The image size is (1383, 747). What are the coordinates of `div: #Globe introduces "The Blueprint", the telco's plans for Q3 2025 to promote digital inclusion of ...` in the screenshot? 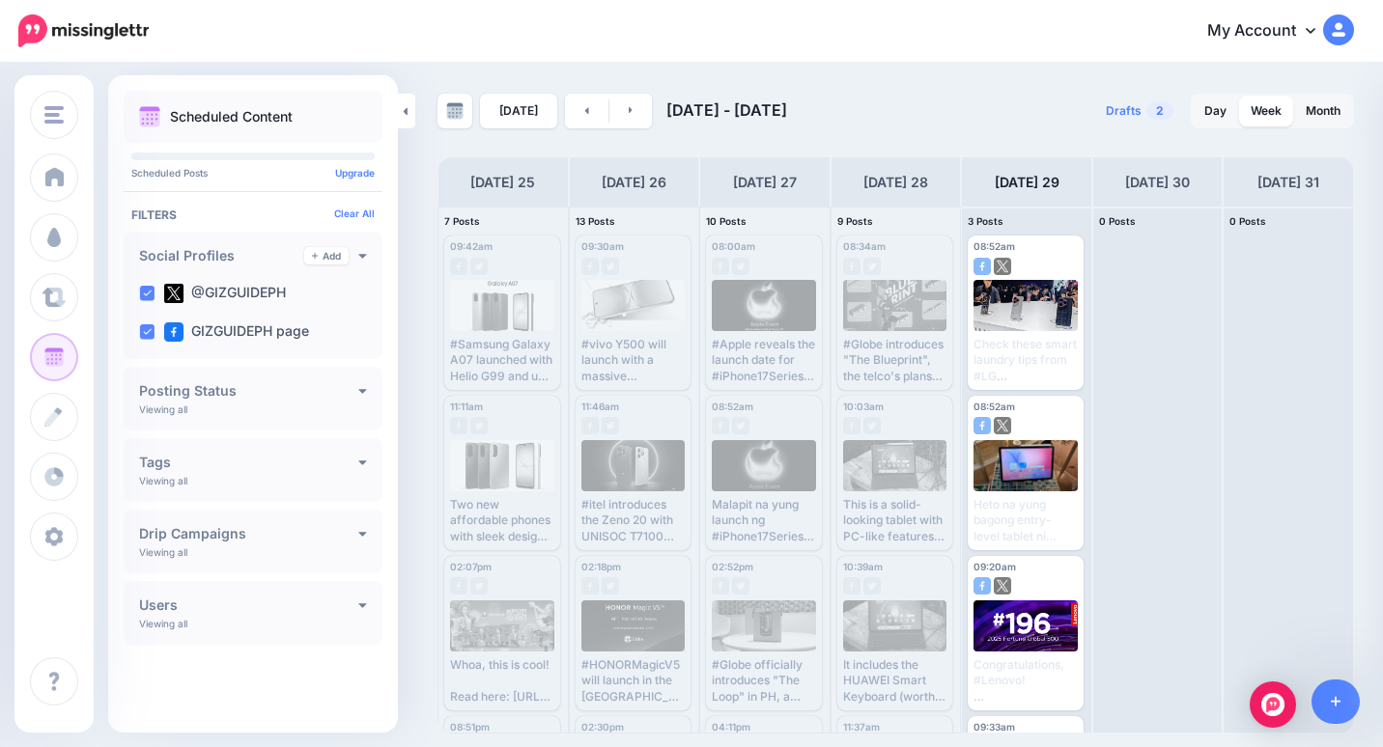 It's located at (895, 360).